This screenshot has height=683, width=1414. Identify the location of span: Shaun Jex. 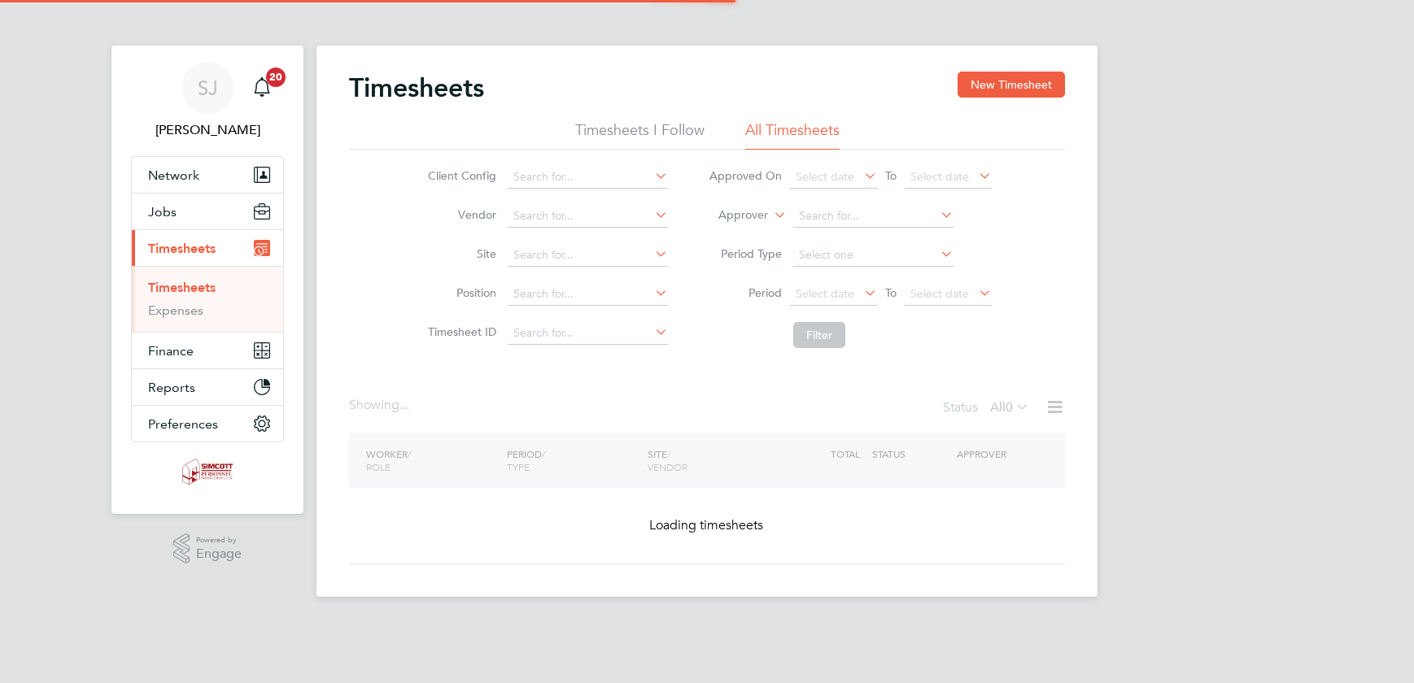
(207, 130).